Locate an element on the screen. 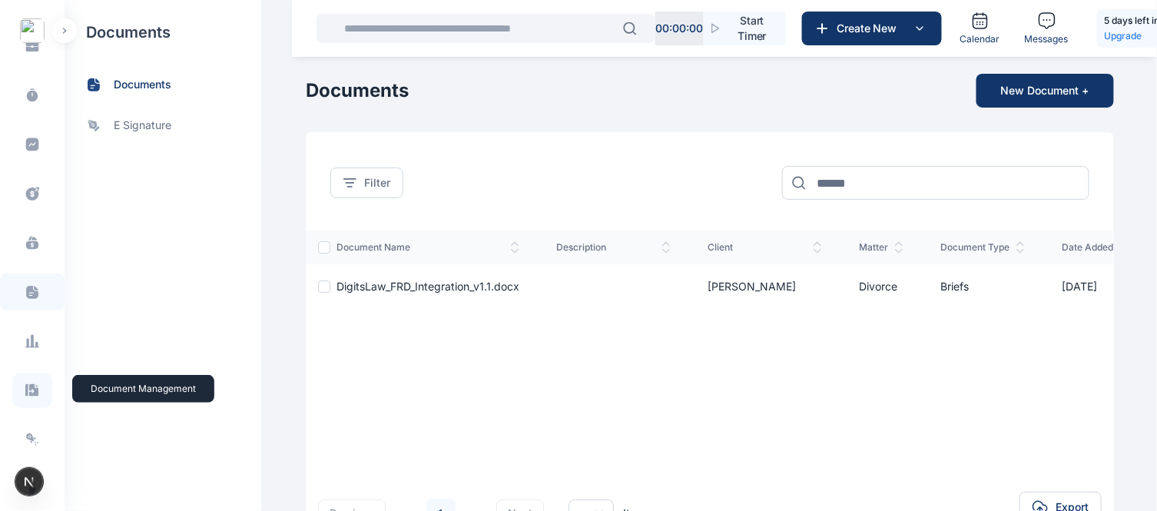  td: DigitsLaw_FRD_Integration_v1.1.docx is located at coordinates (434, 286).